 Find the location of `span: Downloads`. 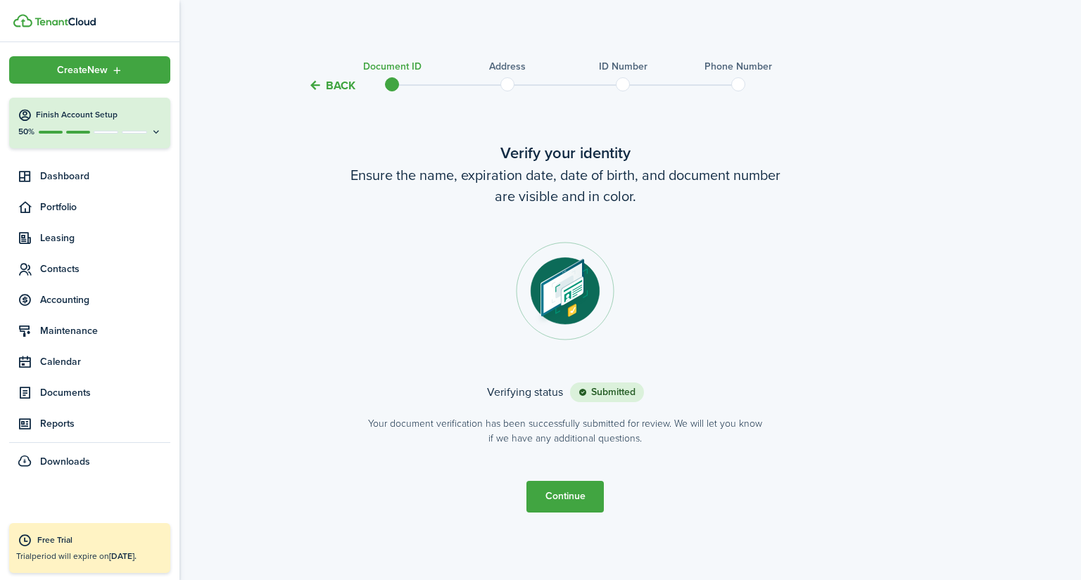

span: Downloads is located at coordinates (65, 462).